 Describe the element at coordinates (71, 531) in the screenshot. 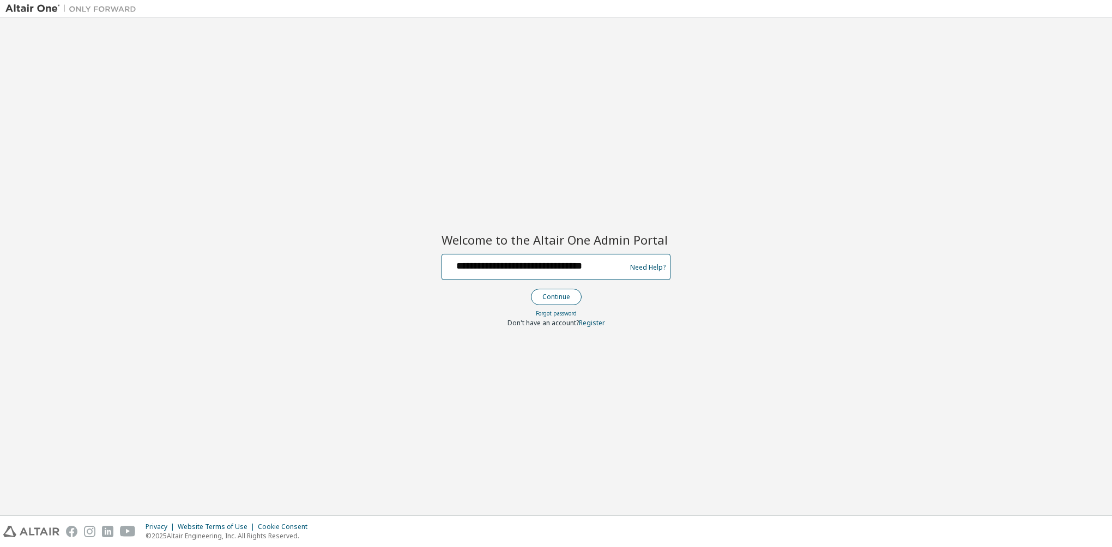

I see `img: facebook.svg` at that location.